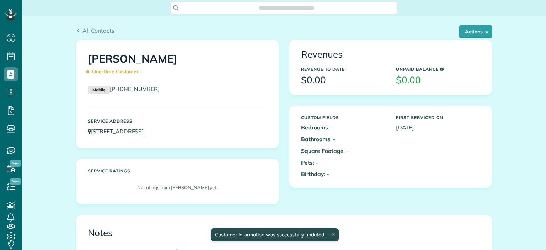  What do you see at coordinates (390, 54) in the screenshot?
I see `h3: Revenues` at bounding box center [390, 54].